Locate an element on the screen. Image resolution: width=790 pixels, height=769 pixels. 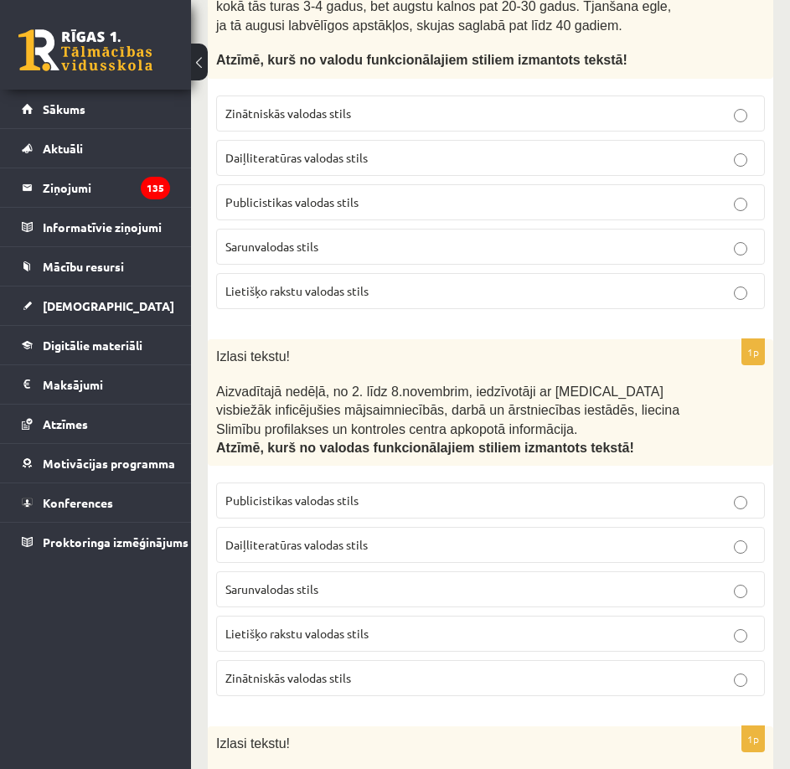
span: Aktuāli is located at coordinates (63, 148).